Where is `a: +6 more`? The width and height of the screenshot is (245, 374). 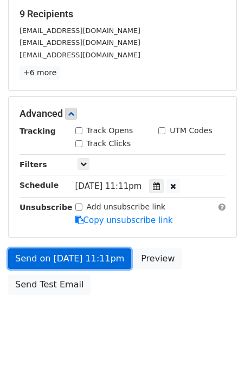
a: +6 more is located at coordinates (40, 73).